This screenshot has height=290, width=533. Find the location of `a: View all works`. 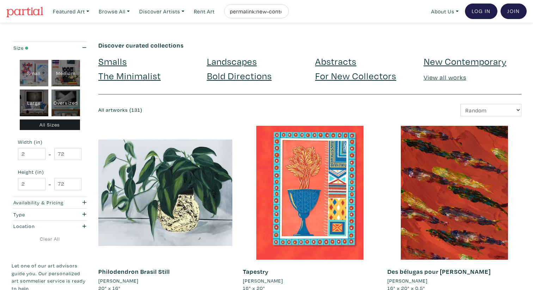

a: View all works is located at coordinates (444, 77).